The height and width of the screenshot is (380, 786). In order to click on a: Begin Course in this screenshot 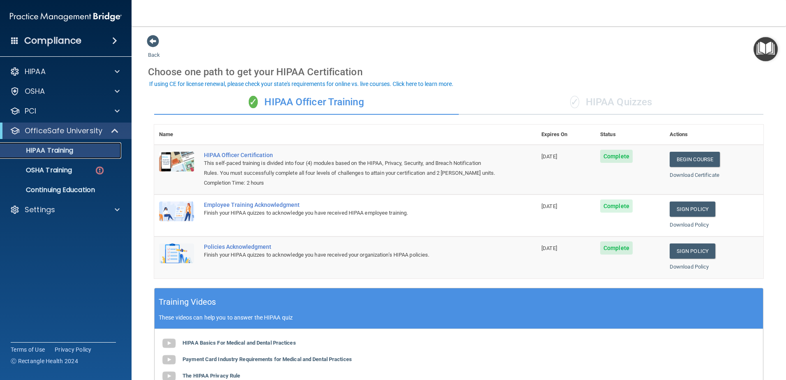, I will do `click(695, 159)`.